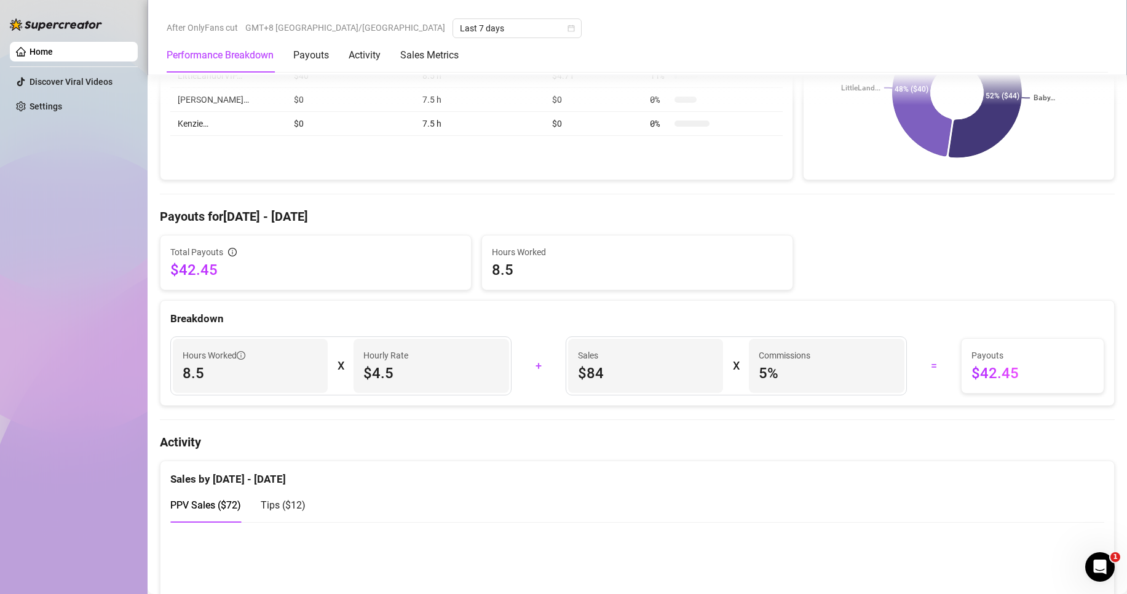 This screenshot has height=594, width=1127. I want to click on a: Discover Viral Videos, so click(71, 82).